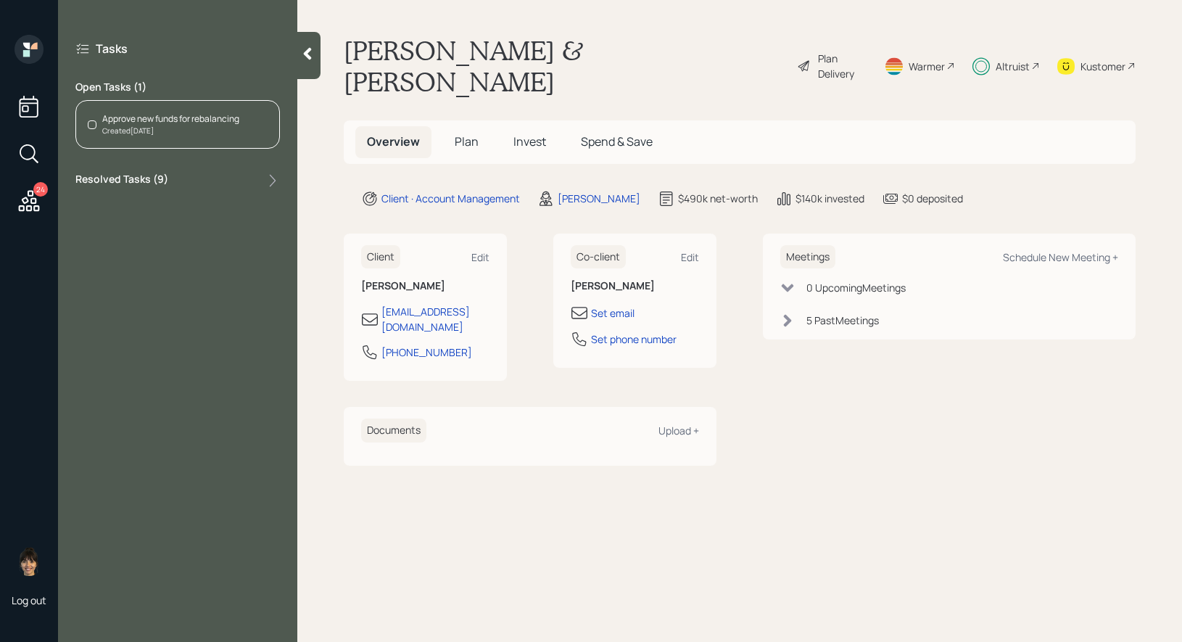  What do you see at coordinates (843, 320) in the screenshot?
I see `div: 5 Past Meeting s` at bounding box center [843, 320].